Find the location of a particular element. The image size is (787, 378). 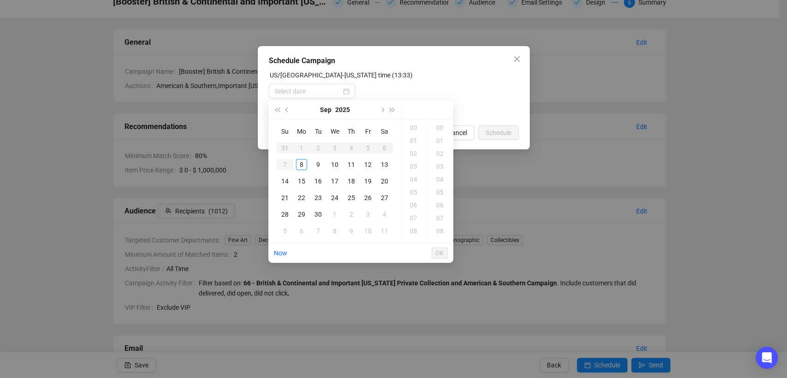

button: Schedule is located at coordinates (498, 133).